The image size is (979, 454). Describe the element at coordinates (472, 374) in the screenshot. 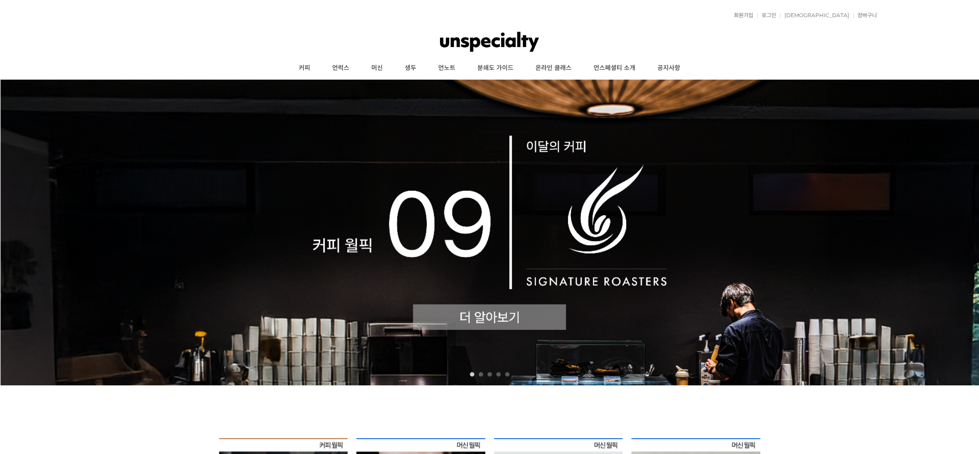

I see `a: 1` at that location.